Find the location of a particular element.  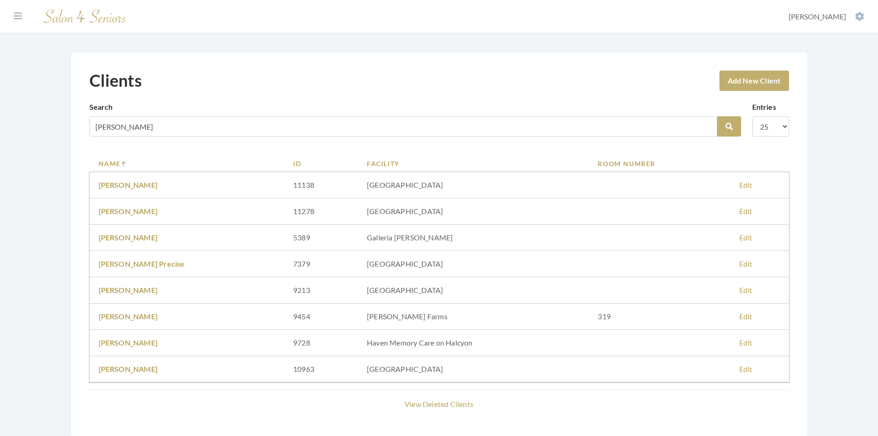

td: Haven Memory Care on Halcyon is located at coordinates (473, 342).